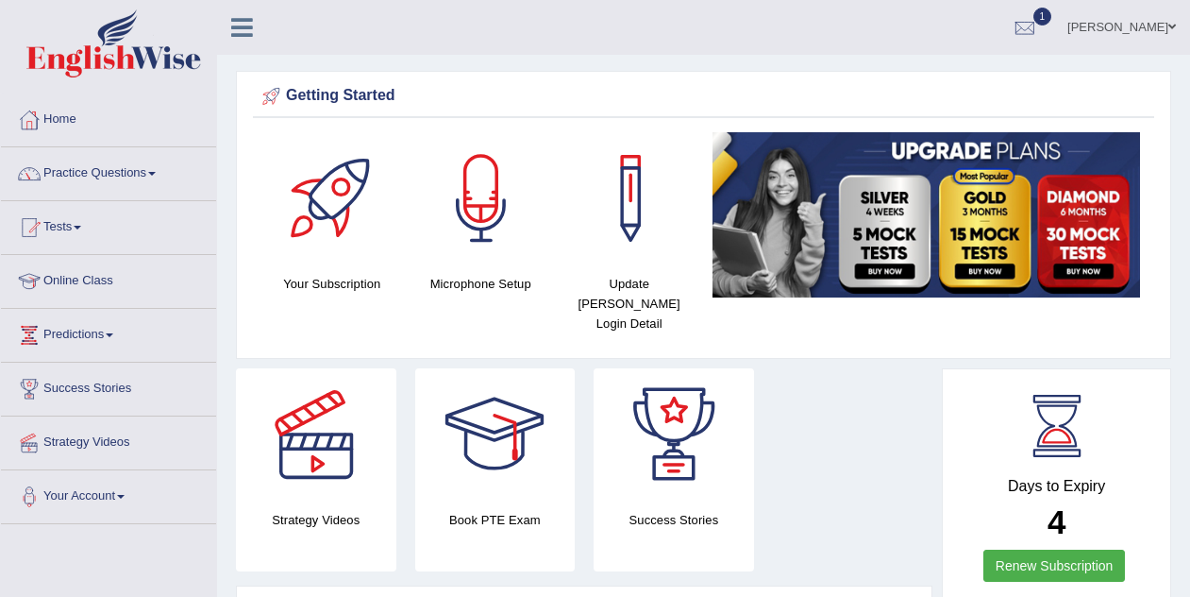 The width and height of the screenshot is (1190, 597). I want to click on a: Tests, so click(109, 225).